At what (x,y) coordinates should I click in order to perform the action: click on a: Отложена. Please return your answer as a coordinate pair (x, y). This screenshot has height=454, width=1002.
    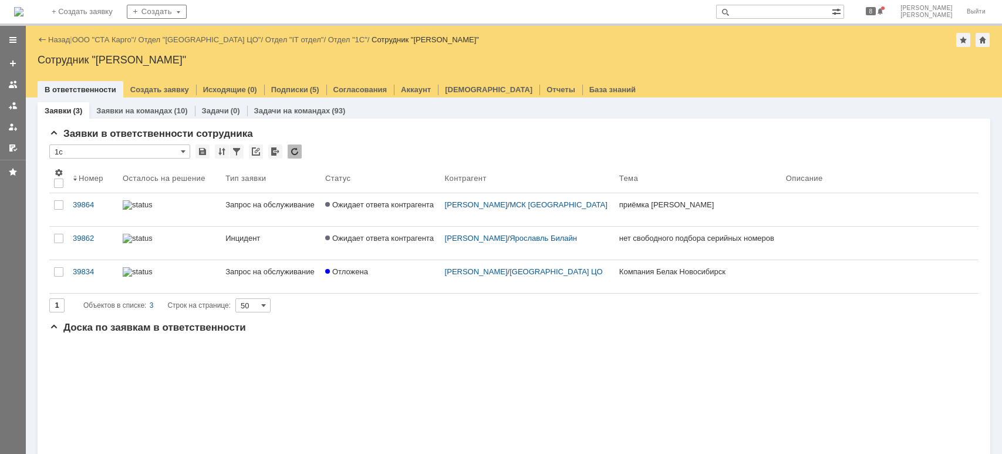
    Looking at the image, I should click on (380, 276).